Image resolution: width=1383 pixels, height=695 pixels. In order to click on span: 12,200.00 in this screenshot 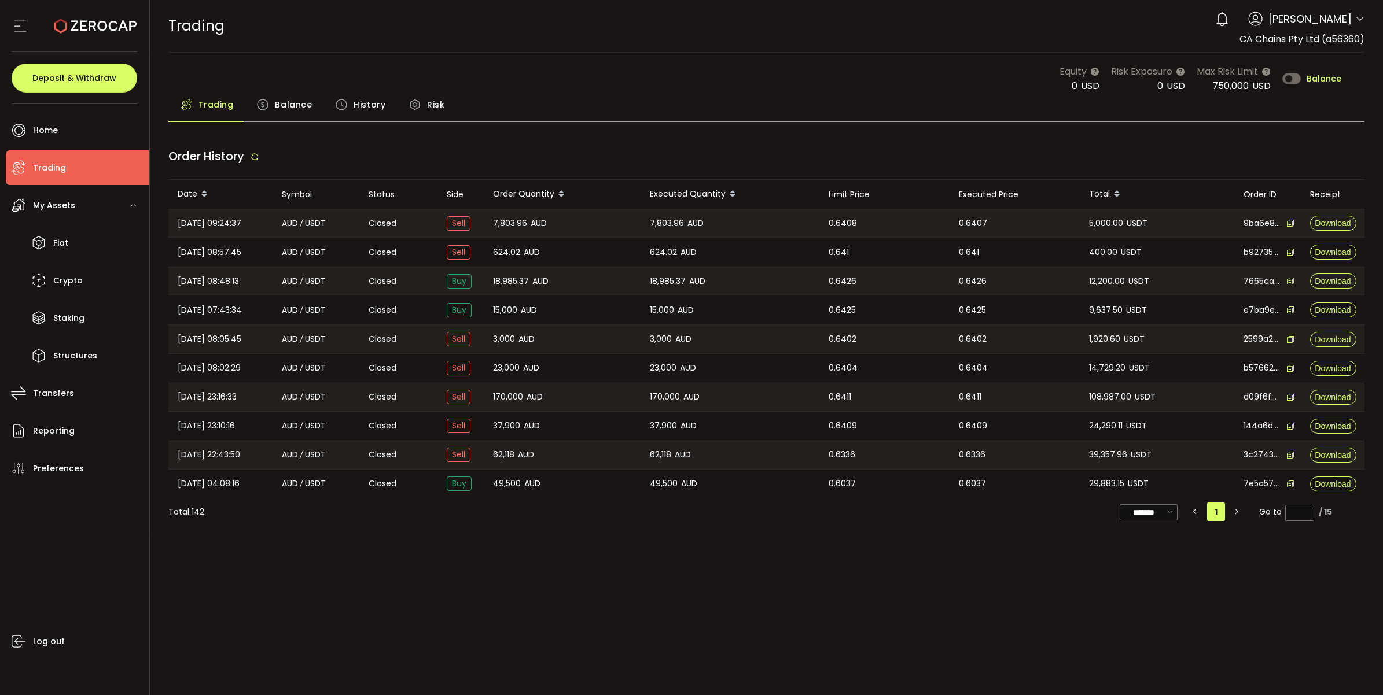, I will do `click(1107, 281)`.